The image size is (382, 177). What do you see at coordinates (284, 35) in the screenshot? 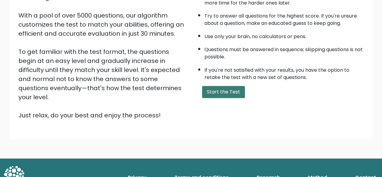
I see `li: Use only your brain, no calculators or pens.` at bounding box center [284, 35].